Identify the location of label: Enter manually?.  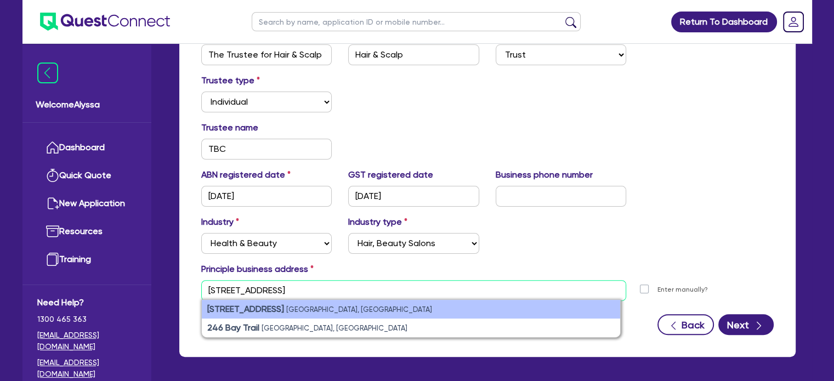
(682, 289).